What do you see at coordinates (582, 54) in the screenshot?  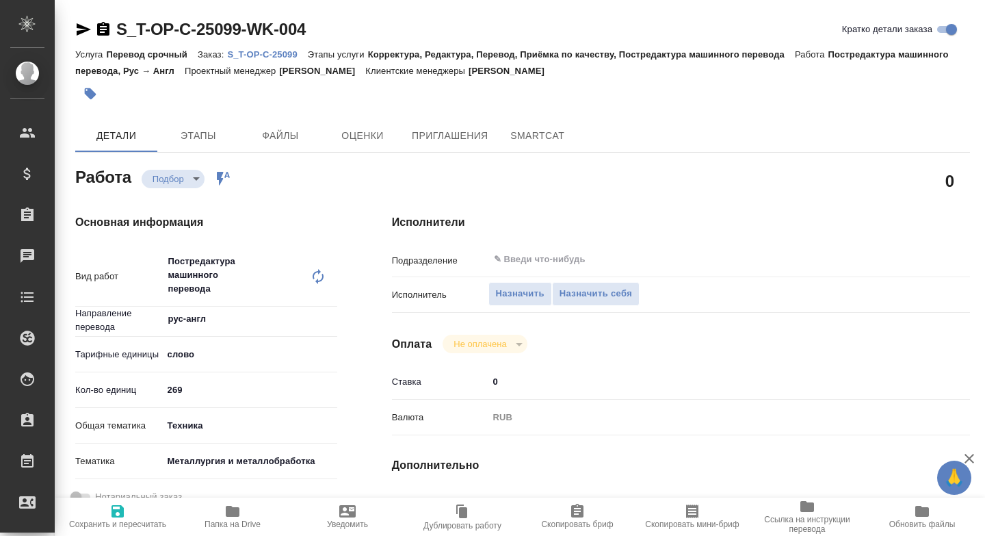 I see `p: Корректура, Редактура, Перевод, Приёмка по качеству, Постредактура машинного перевода` at bounding box center [582, 54].